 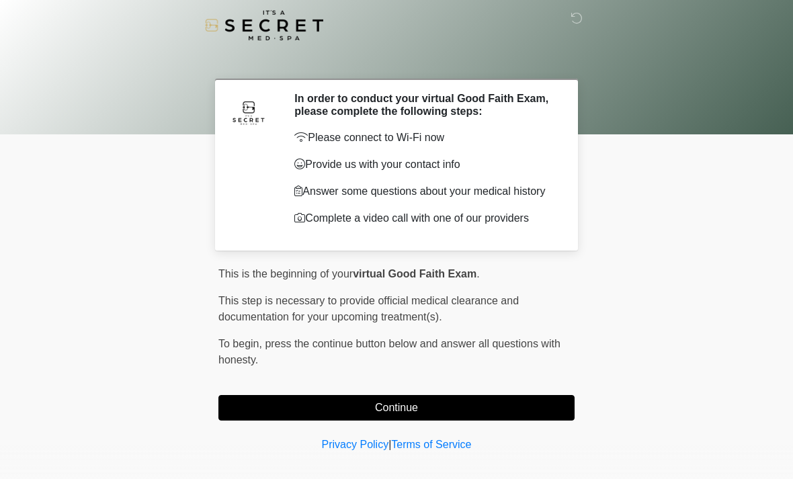 I want to click on p: Please connect to Wi-Fi now, so click(x=424, y=138).